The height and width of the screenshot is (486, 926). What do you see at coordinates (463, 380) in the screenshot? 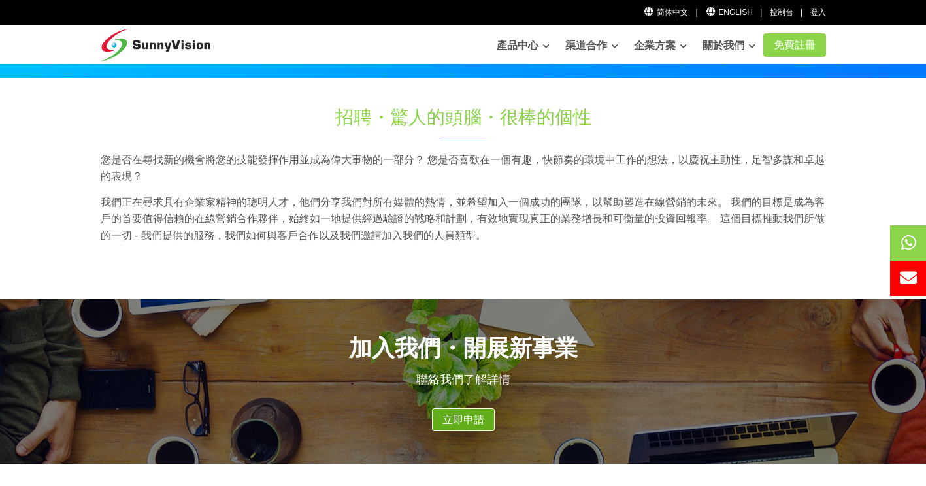
I see `p: 聯絡我們了解詳情` at bounding box center [463, 380].